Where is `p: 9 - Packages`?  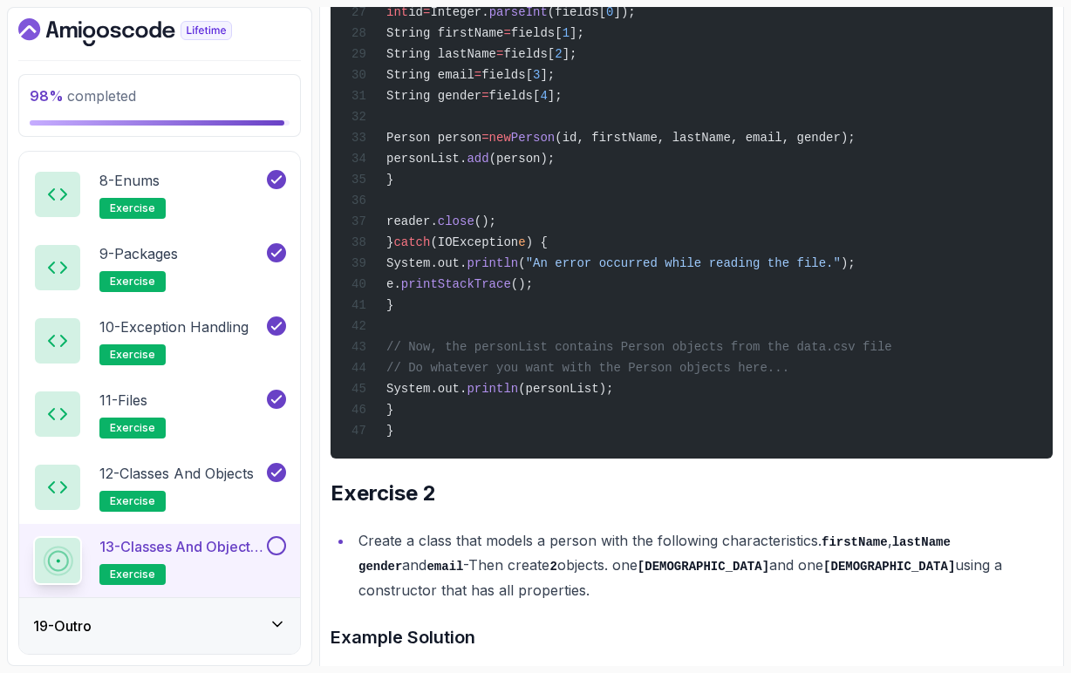
p: 9 - Packages is located at coordinates (139, 254).